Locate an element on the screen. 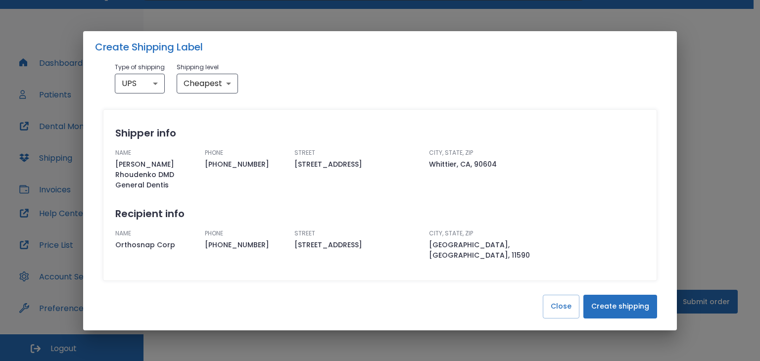 The width and height of the screenshot is (760, 361). span: Whittier, CA, 90604 is located at coordinates (493, 164).